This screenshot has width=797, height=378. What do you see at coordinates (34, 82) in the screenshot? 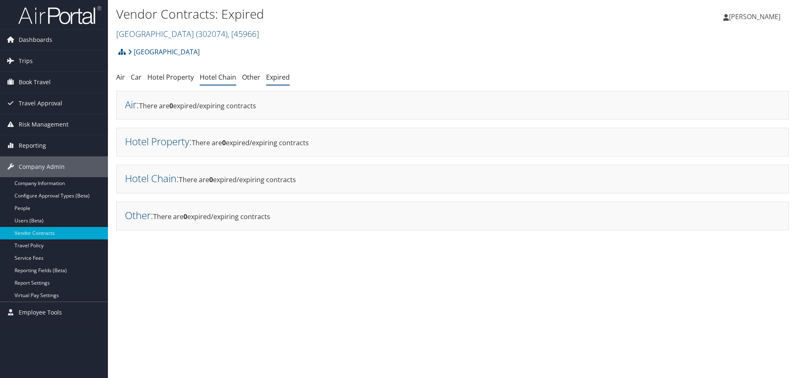
I see `span: Book Travel` at bounding box center [34, 82].